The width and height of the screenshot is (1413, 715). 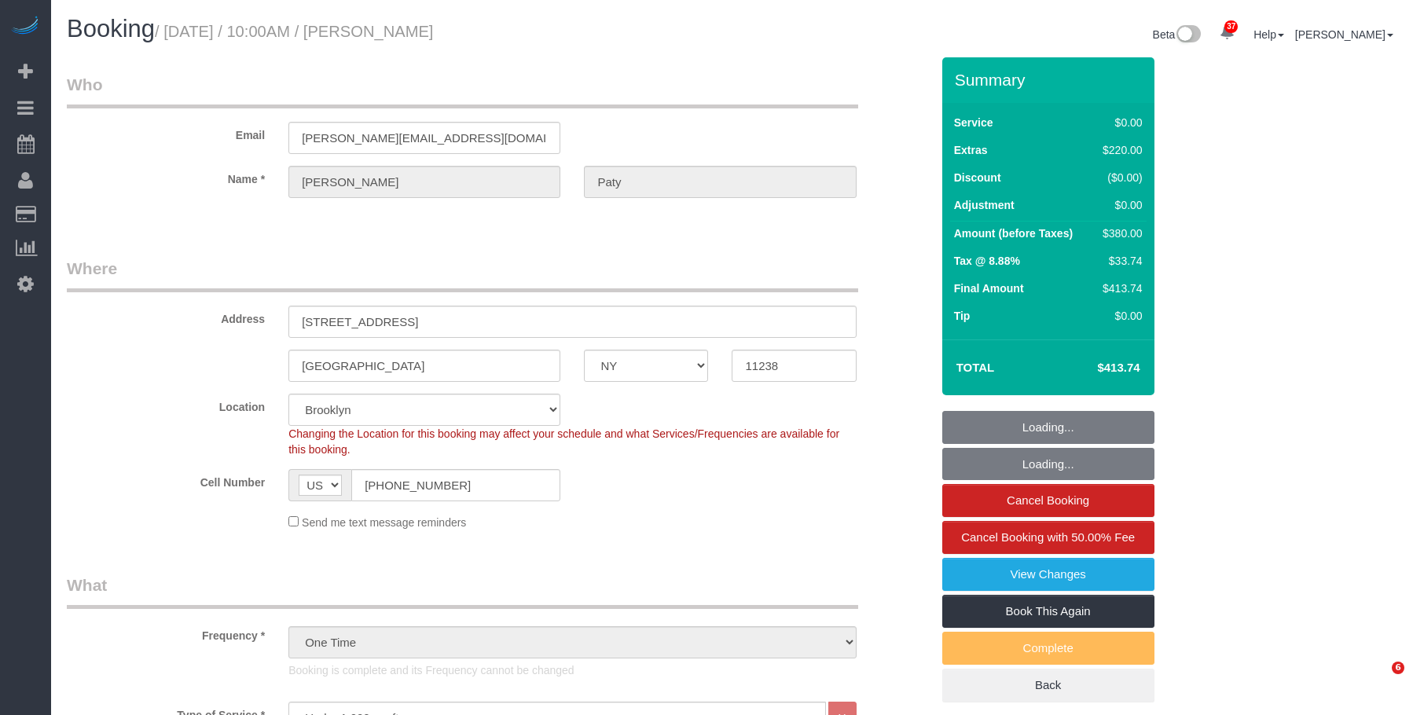 What do you see at coordinates (462, 90) in the screenshot?
I see `legend: Who` at bounding box center [462, 90].